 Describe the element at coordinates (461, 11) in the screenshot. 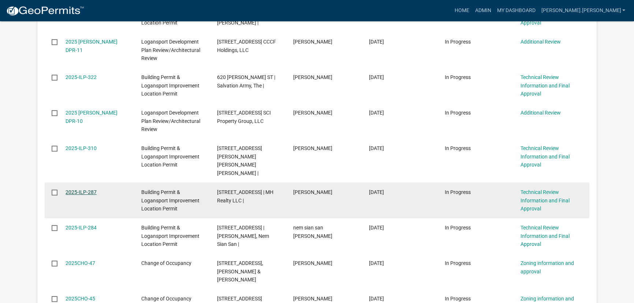

I see `a: Home` at that location.